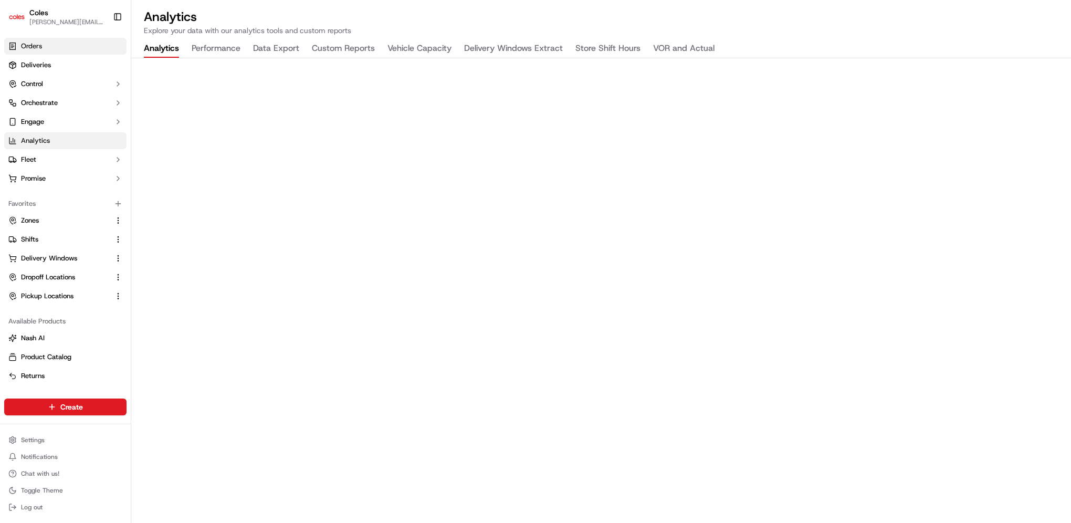 The image size is (1071, 523). I want to click on button: Vehicle Capacity, so click(420, 49).